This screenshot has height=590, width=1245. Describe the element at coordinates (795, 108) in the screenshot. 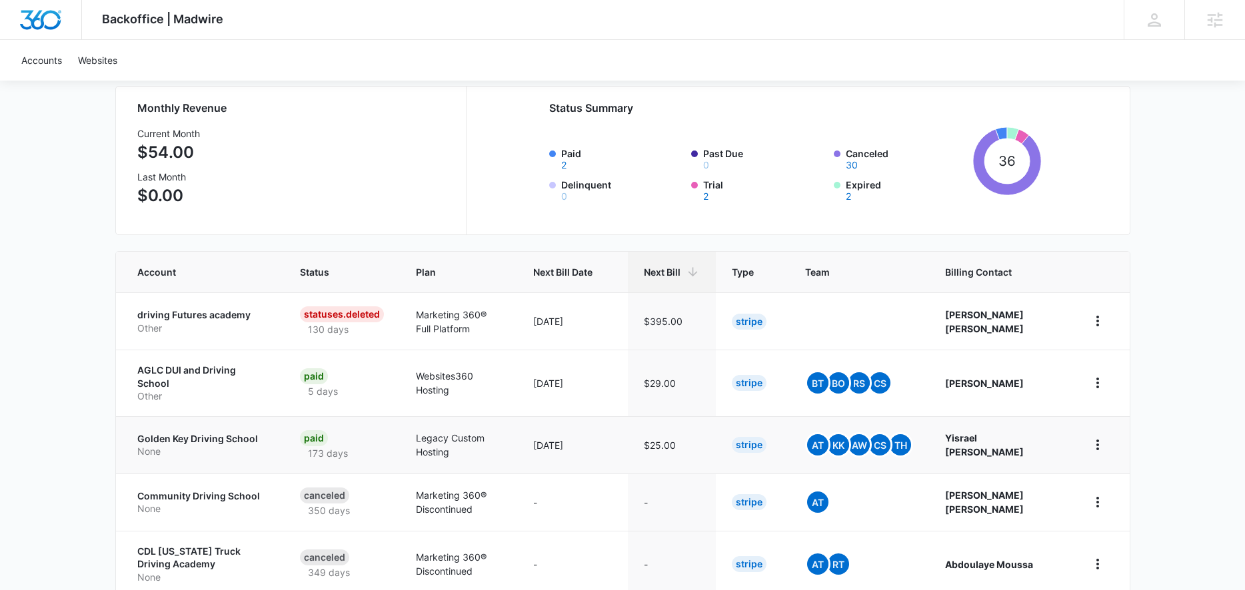

I see `h2: Status Summary` at that location.